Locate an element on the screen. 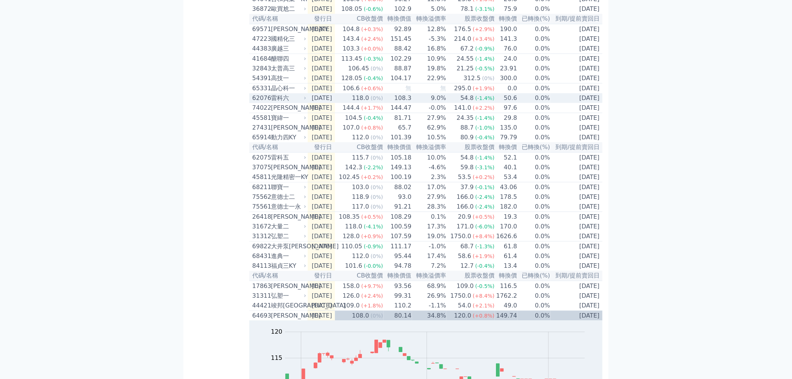 Image resolution: width=792 pixels, height=379 pixels. td: 190.0 is located at coordinates (506, 29).